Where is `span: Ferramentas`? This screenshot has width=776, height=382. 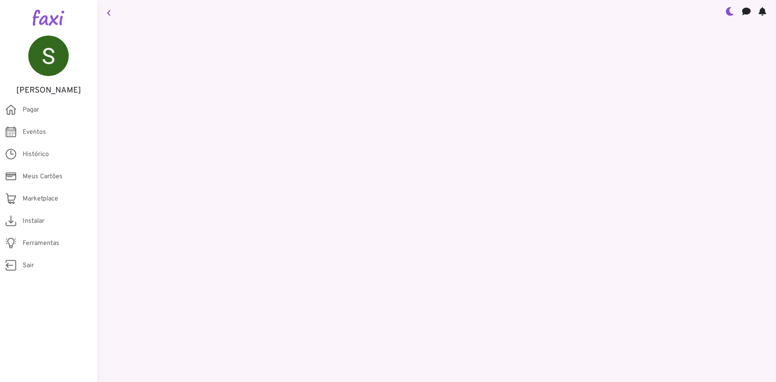
span: Ferramentas is located at coordinates (41, 243).